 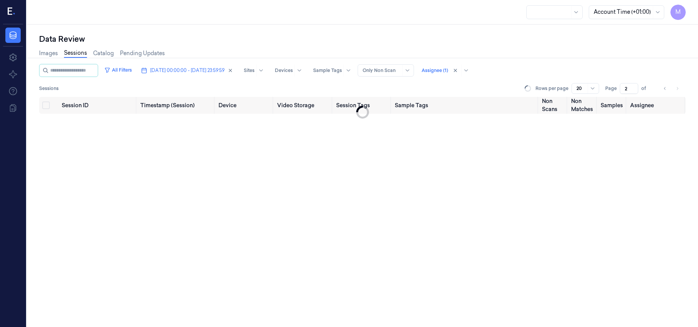 I want to click on span: M, so click(x=678, y=12).